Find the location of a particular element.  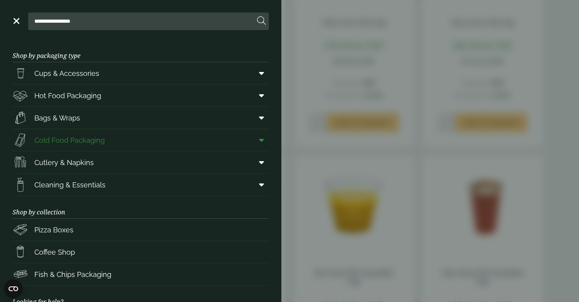

a: Fish & Chips Packaging is located at coordinates (141, 274).